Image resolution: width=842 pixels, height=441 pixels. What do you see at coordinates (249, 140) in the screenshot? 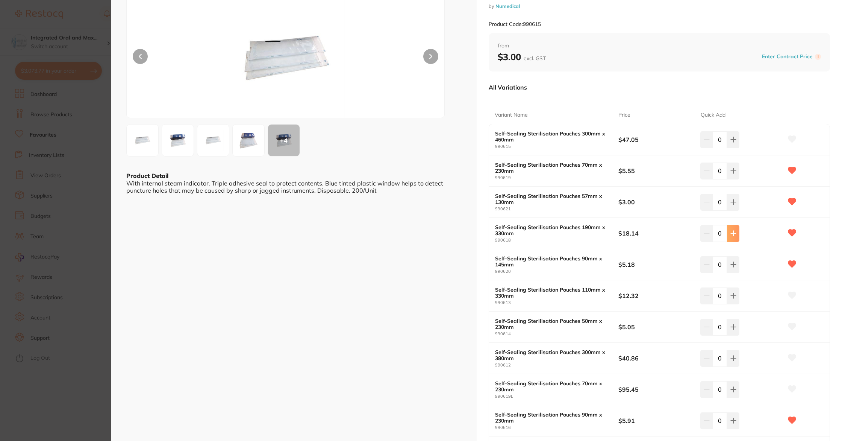
I see `img: ZWItanBn` at bounding box center [249, 140].